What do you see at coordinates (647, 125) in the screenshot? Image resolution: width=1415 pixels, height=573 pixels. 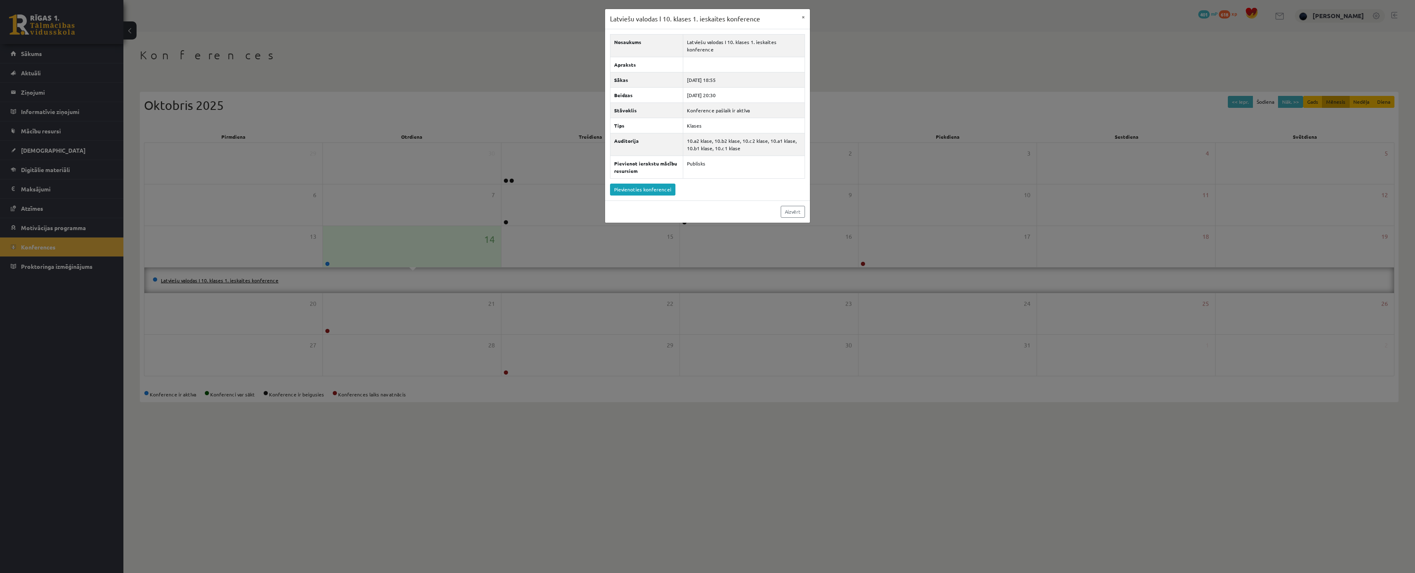 I see `th: Tips` at bounding box center [647, 125].